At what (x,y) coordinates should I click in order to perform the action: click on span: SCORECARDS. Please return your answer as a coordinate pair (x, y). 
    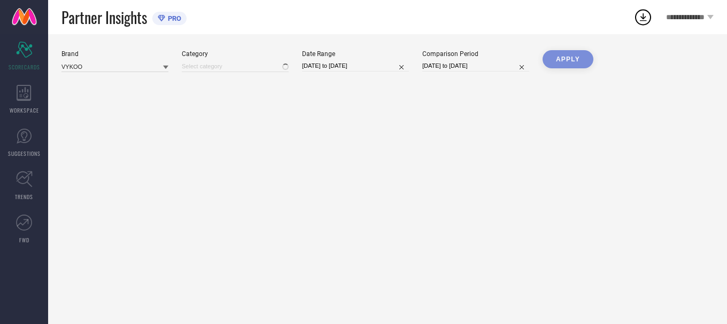
    Looking at the image, I should click on (24, 67).